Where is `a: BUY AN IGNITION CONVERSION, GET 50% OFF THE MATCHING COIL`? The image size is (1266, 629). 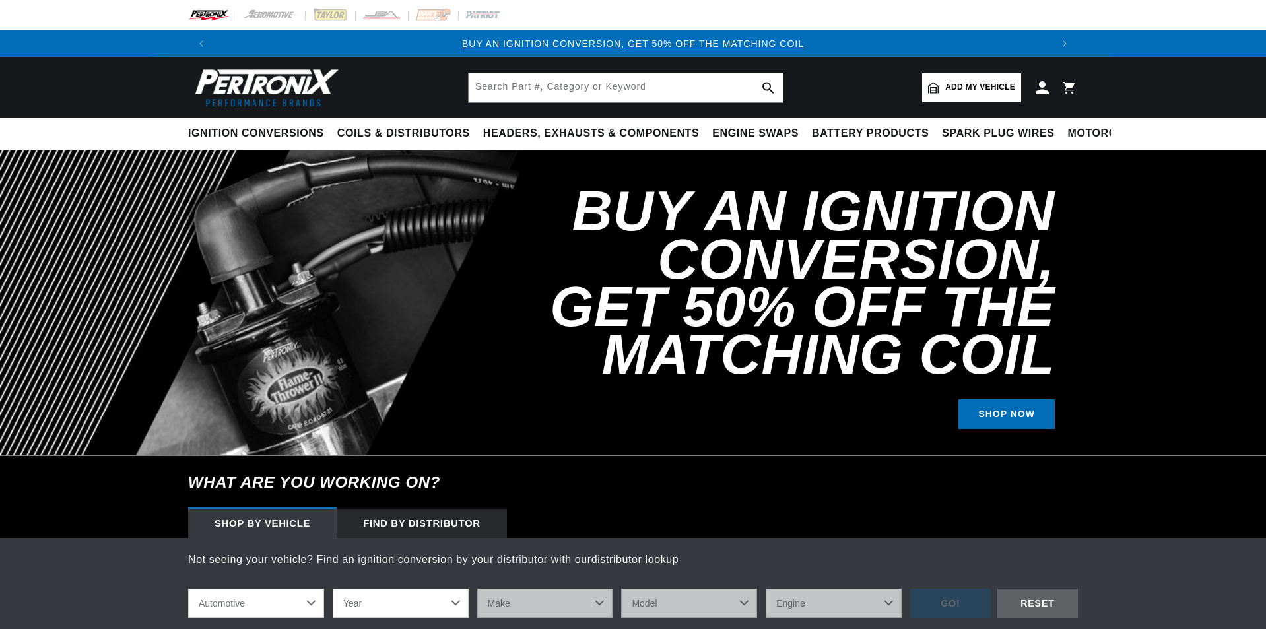
a: BUY AN IGNITION CONVERSION, GET 50% OFF THE MATCHING COIL is located at coordinates (633, 44).